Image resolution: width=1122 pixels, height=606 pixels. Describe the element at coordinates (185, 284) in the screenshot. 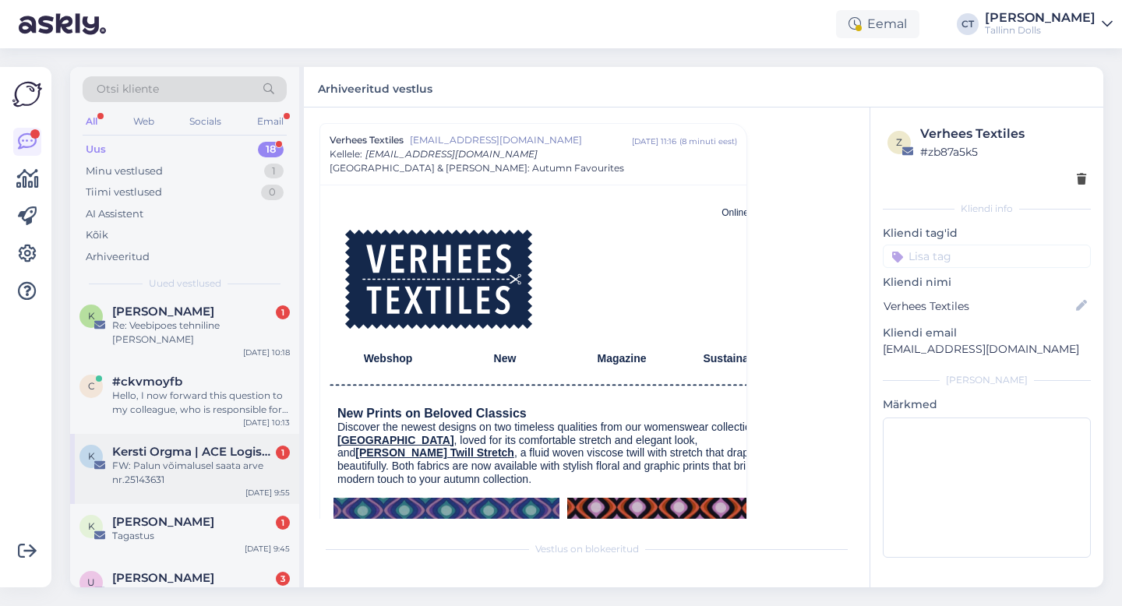

I see `span: Uued vestlused` at that location.